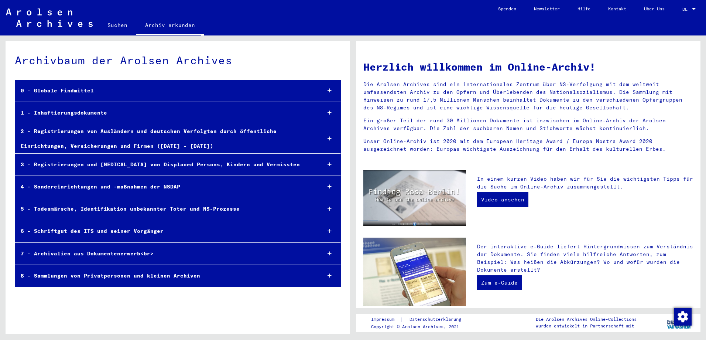  I want to click on a: Archiv erkunden, so click(170, 26).